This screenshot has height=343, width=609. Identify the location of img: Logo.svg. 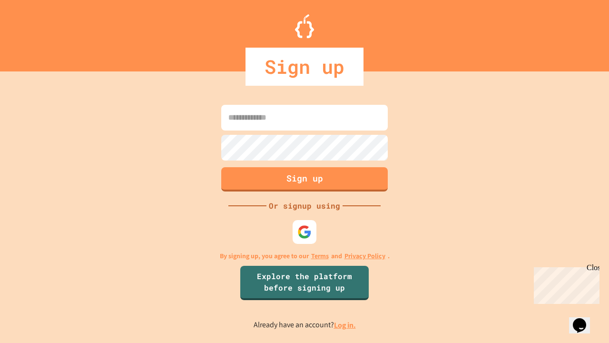
(305, 26).